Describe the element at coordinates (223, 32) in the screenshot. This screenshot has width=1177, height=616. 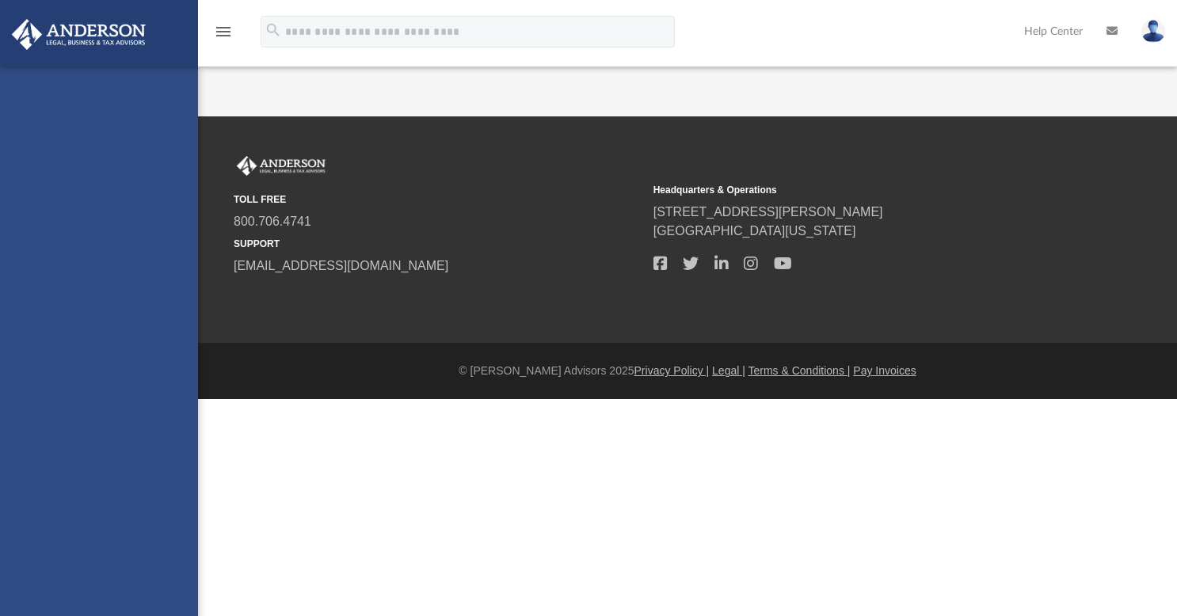
I see `i: menu` at that location.